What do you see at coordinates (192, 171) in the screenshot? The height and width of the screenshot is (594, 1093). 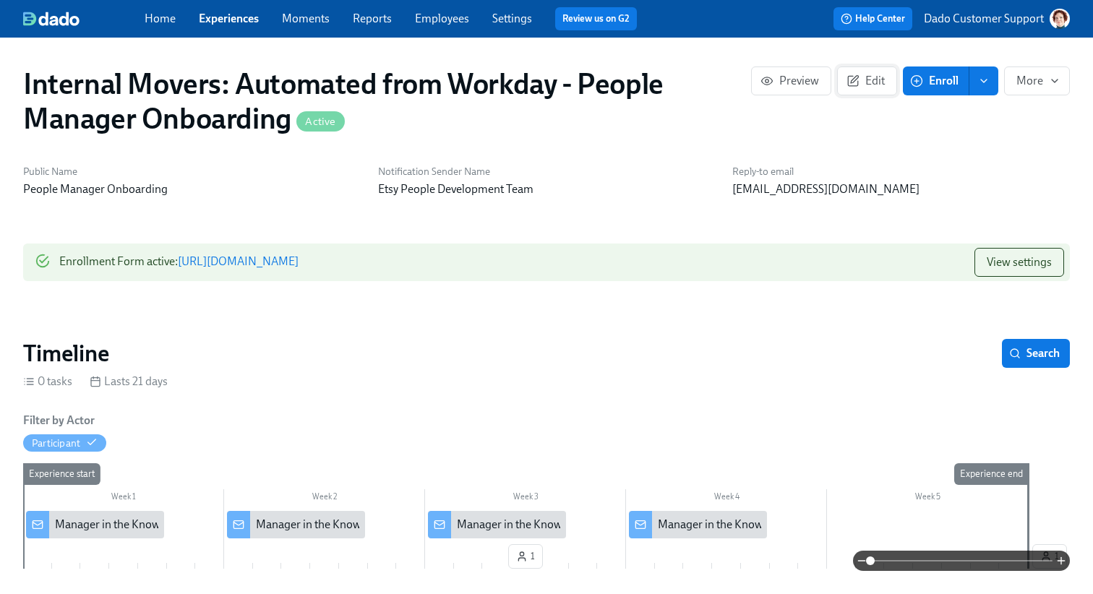 I see `h6: Public Name` at bounding box center [192, 171].